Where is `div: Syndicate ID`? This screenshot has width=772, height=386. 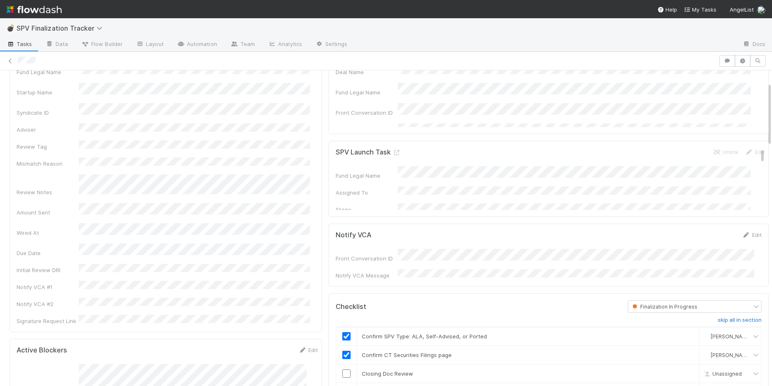
div: Syndicate ID is located at coordinates (48, 113).